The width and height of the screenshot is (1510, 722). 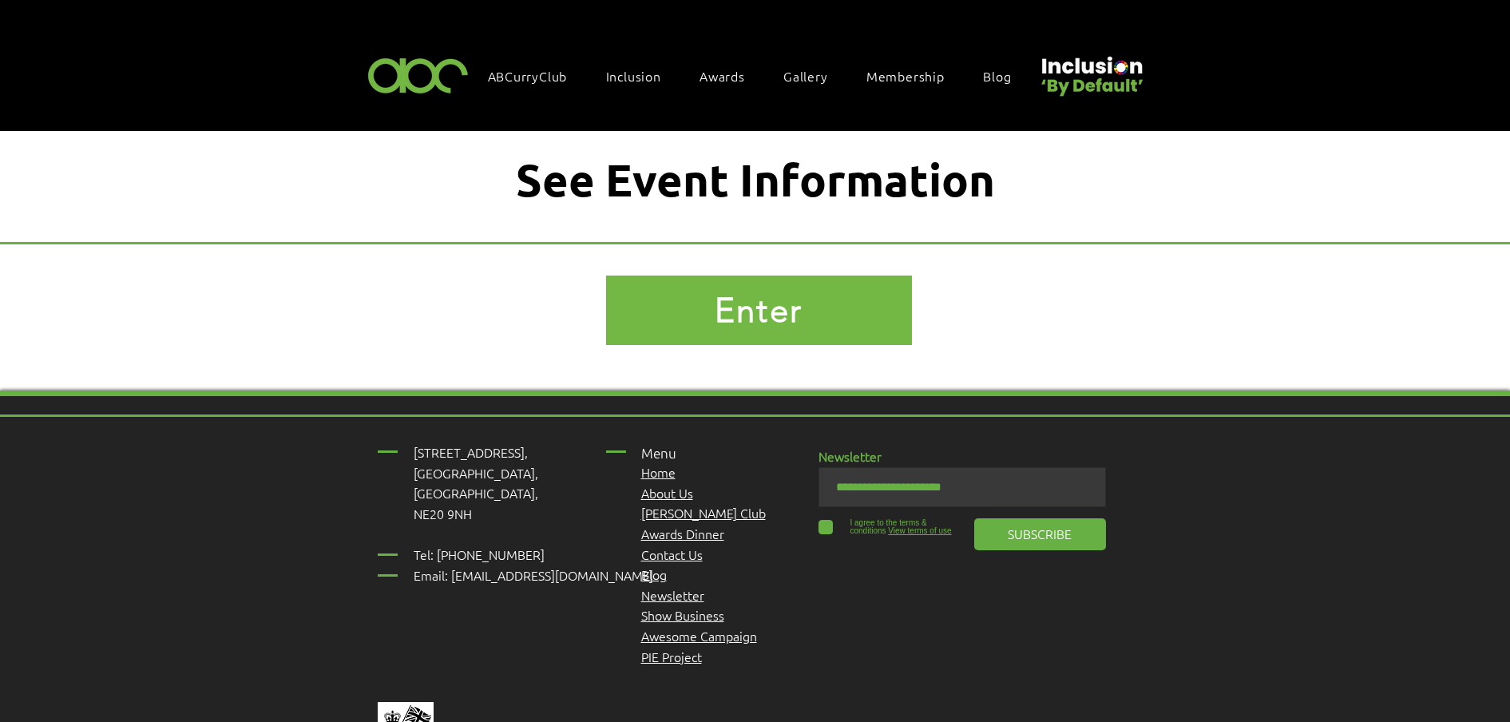 I want to click on a: Newsletter, so click(x=672, y=595).